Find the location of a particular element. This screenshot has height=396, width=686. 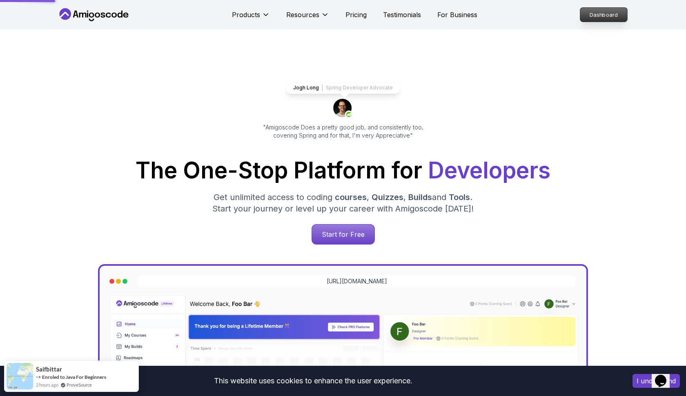

p: Get unlimited access to coding , , and . Start your journey or level up your career with Amigosco... is located at coordinates (343, 203).